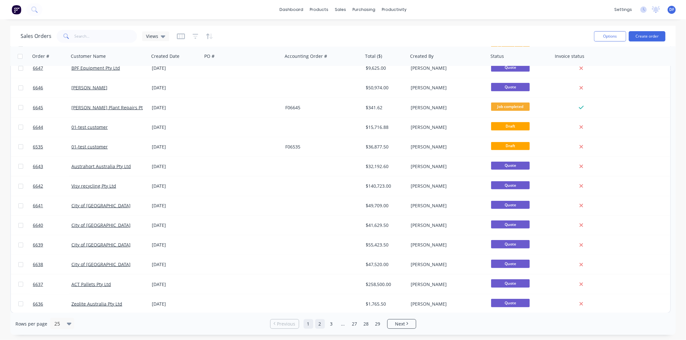 The height and width of the screenshot is (340, 686). What do you see at coordinates (385, 245) in the screenshot?
I see `div: $55,423.50` at bounding box center [385, 245].